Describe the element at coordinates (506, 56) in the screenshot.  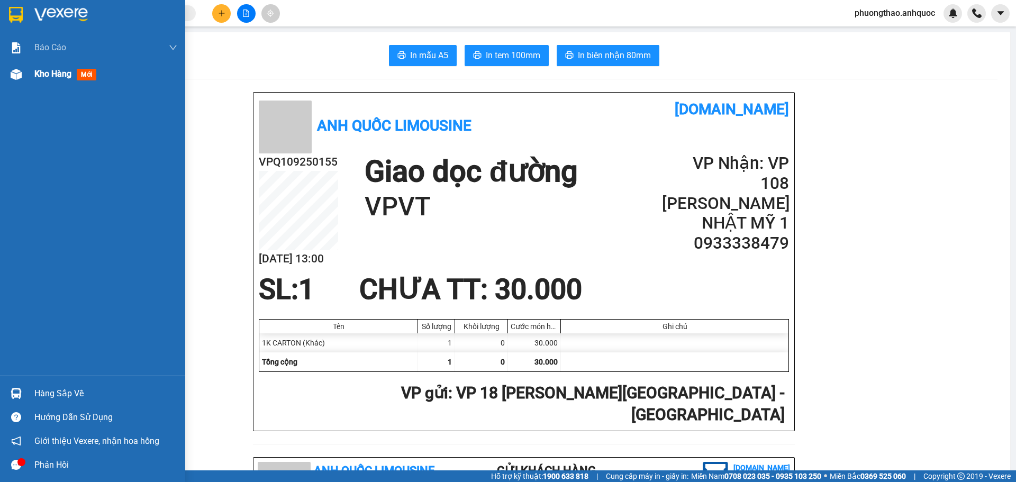
I see `button: printerIn tem 100mm` at that location.